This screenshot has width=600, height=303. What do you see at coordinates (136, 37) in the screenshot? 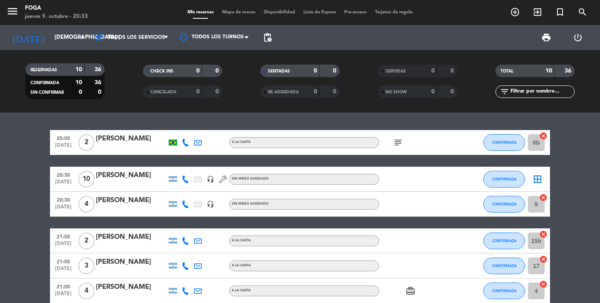
I see `span: Todos los servicios` at bounding box center [136, 37].